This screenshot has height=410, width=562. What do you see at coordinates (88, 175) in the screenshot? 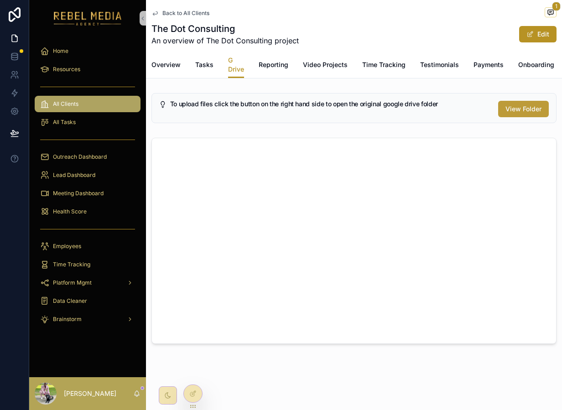
I see `a: Lead Dashboard` at bounding box center [88, 175].